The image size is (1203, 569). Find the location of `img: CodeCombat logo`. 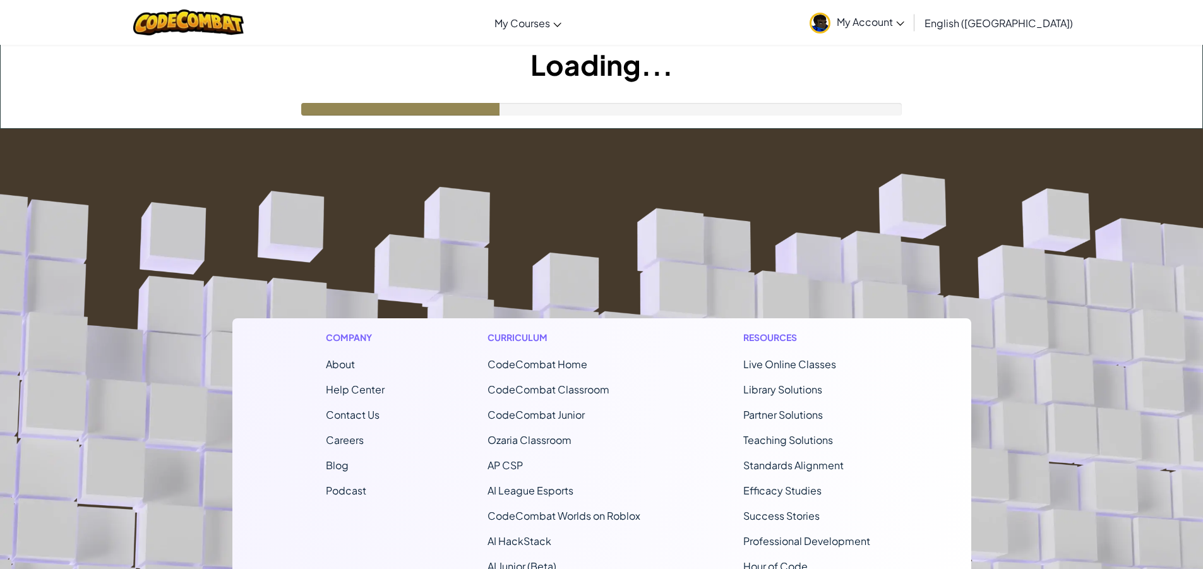

img: CodeCombat logo is located at coordinates (188, 22).